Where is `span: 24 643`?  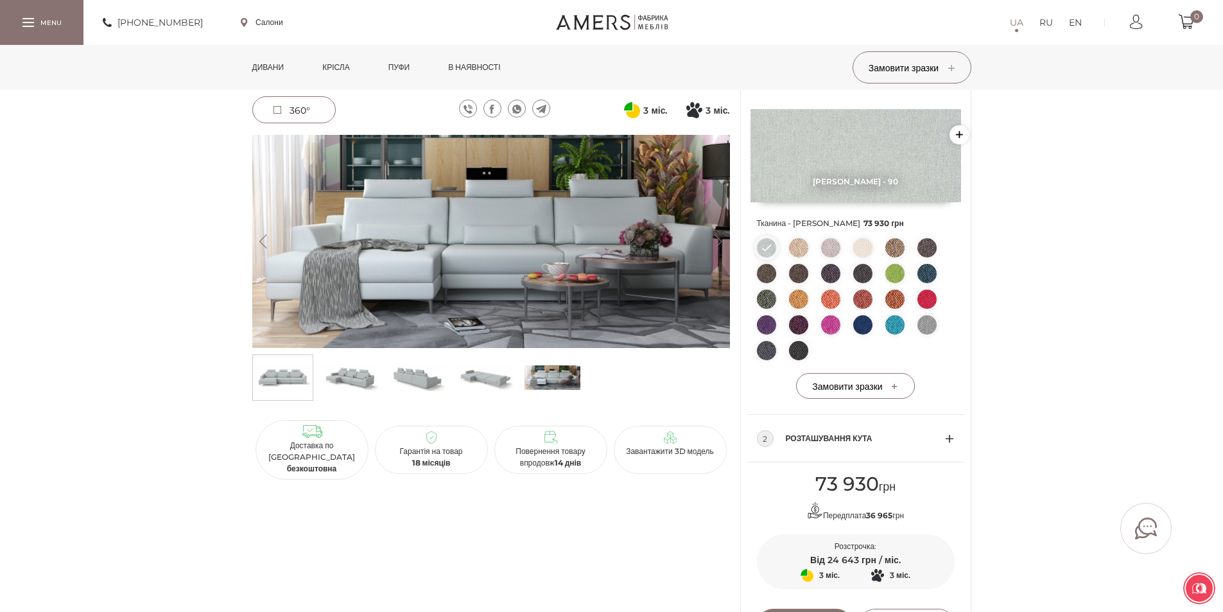
span: 24 643 is located at coordinates (843, 560).